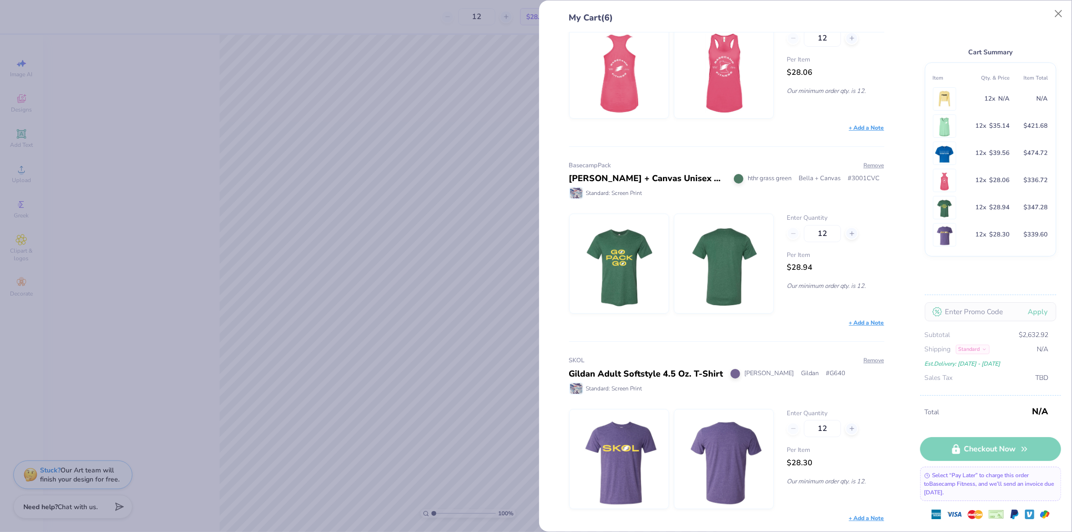 Image resolution: width=1072 pixels, height=532 pixels. I want to click on span: Bella + Canvas, so click(820, 179).